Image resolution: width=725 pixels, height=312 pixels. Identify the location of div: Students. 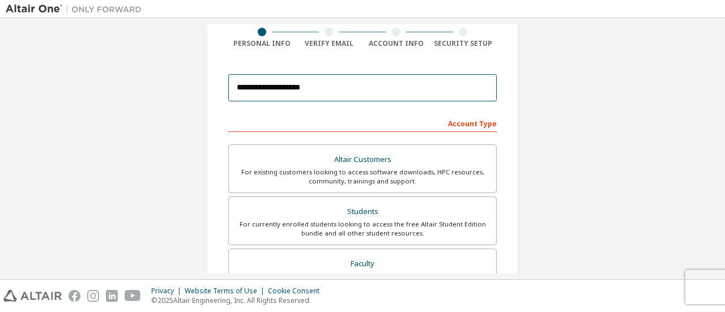
(362, 212).